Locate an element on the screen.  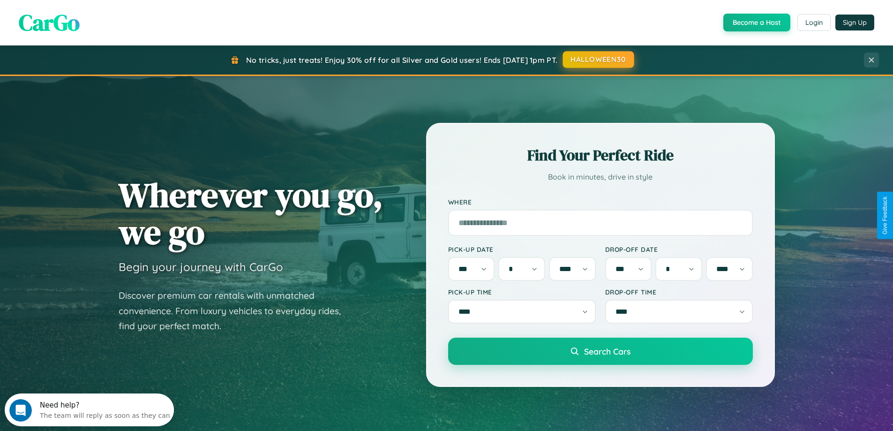
div: Open Intercom Messenger is located at coordinates (89, 16).